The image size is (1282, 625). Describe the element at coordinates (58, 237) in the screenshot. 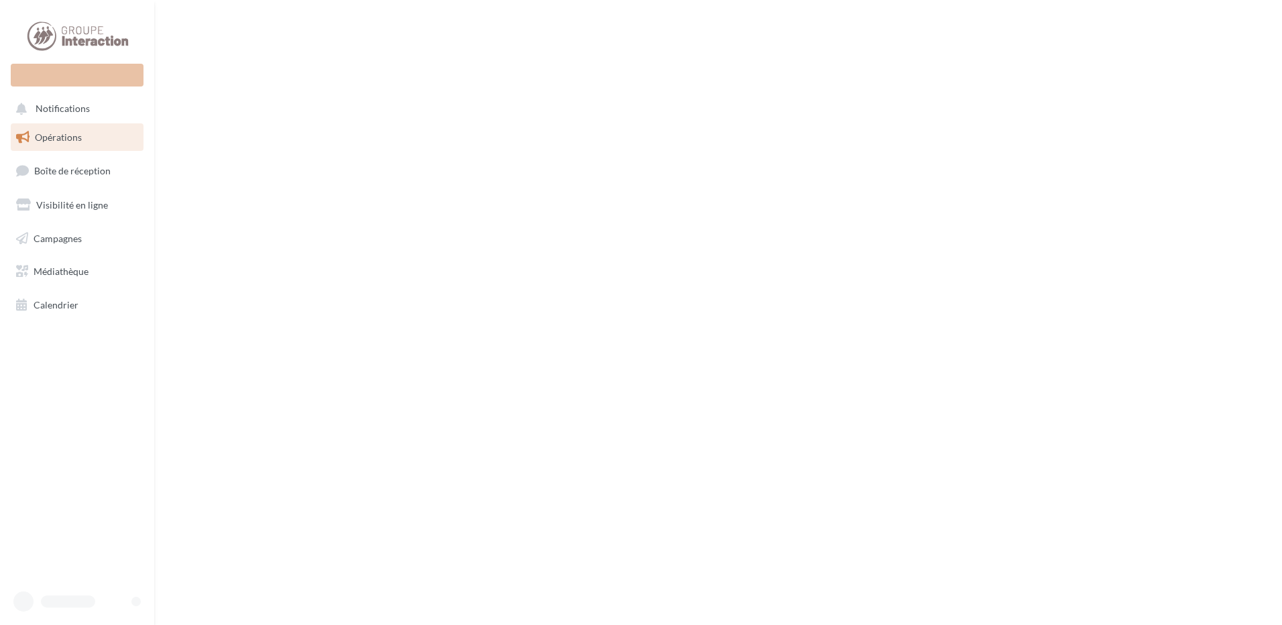

I see `span: Campagnes` at that location.